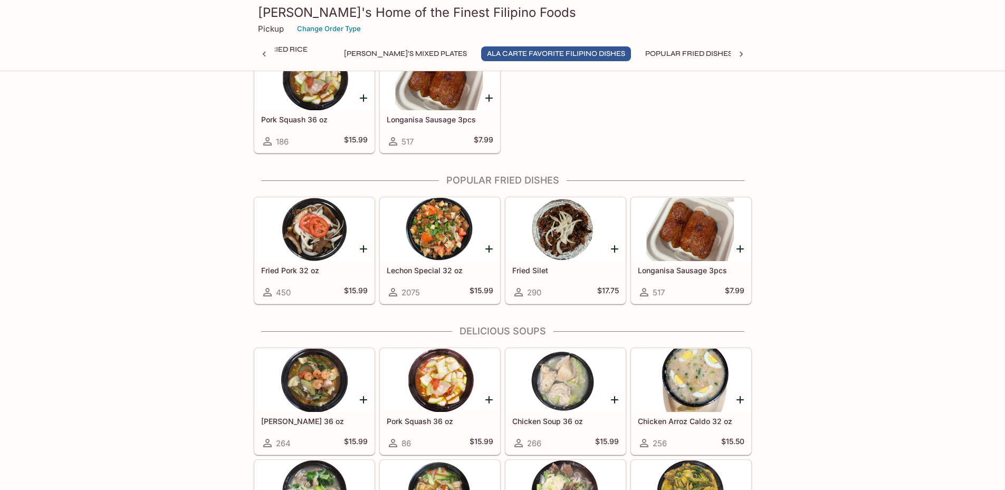  Describe the element at coordinates (314, 270) in the screenshot. I see `h5: Fried Pork 32 oz` at that location.